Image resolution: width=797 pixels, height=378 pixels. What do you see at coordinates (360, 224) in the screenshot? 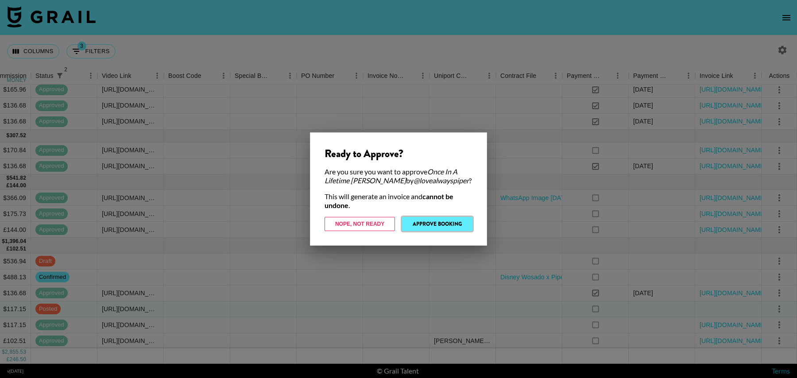
I see `button: Nope, Not Ready` at bounding box center [360, 224].